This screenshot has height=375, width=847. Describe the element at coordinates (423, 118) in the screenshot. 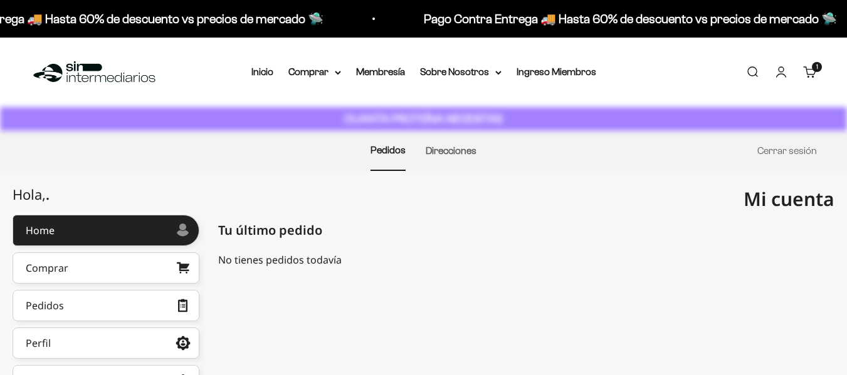

I see `strong: CUANTA PROTEÍNA NECESITAS` at that location.